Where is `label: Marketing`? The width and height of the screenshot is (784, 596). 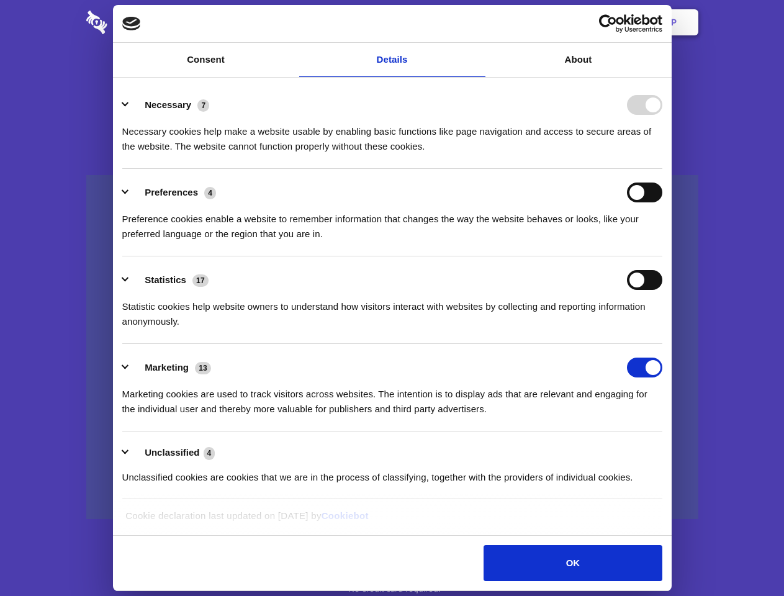 label: Marketing is located at coordinates (166, 367).